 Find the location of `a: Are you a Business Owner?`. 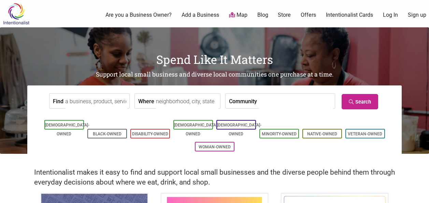

a: Are you a Business Owner? is located at coordinates (139, 15).